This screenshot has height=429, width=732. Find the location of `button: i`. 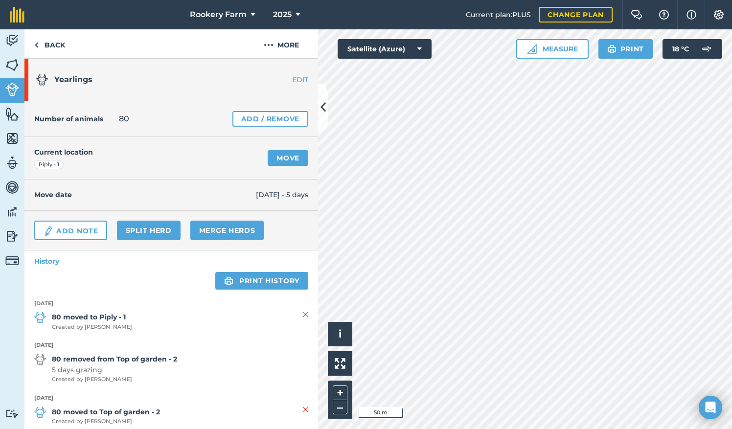

button: i is located at coordinates (340, 334).